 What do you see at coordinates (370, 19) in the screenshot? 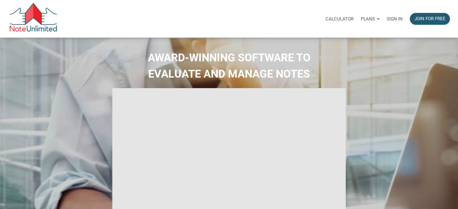
I see `a: Plans` at bounding box center [370, 19].